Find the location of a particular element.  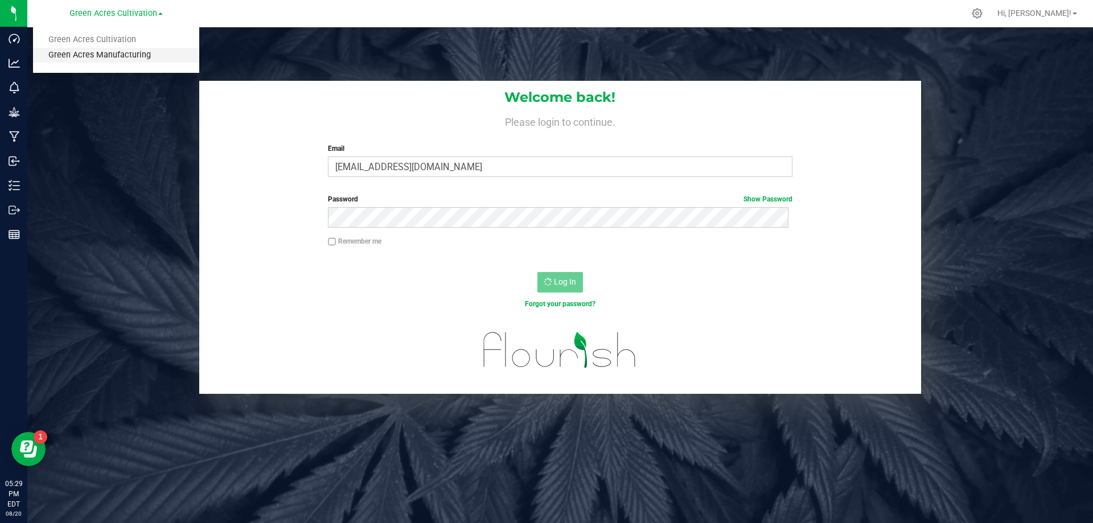

inline-svg: Outbound is located at coordinates (14, 210).